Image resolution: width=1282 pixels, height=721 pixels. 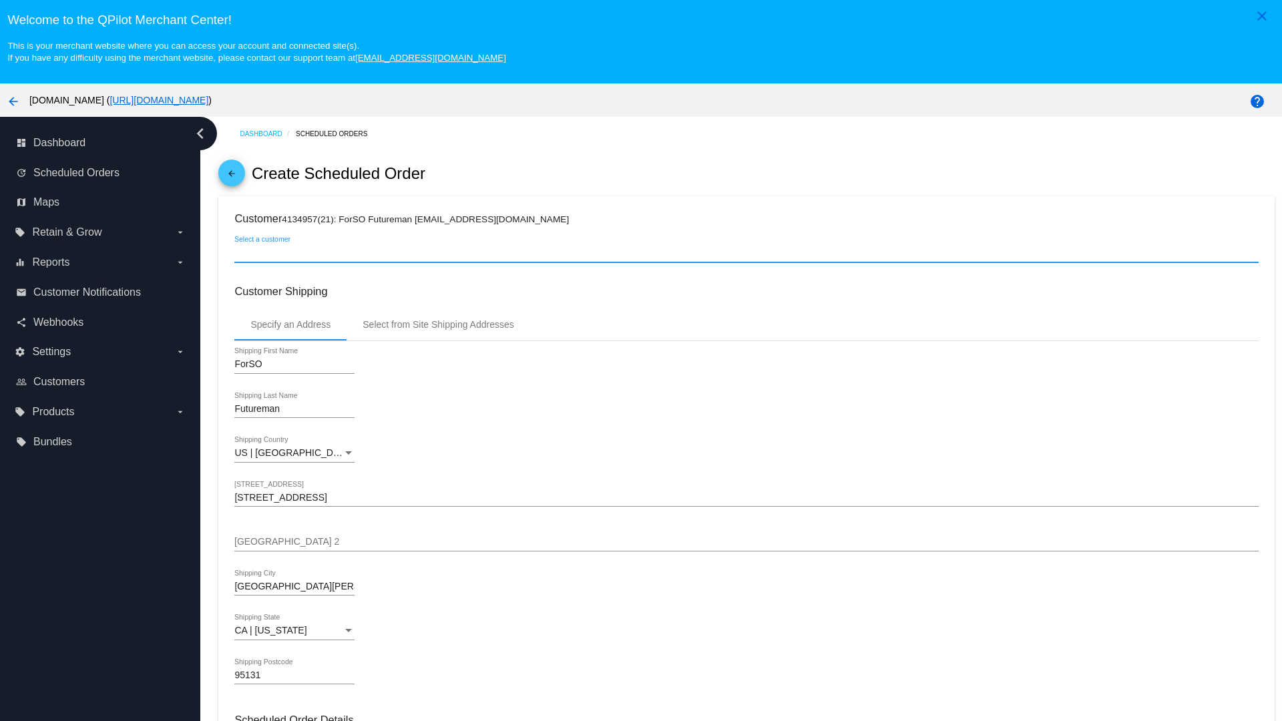 I want to click on i: update, so click(x=21, y=173).